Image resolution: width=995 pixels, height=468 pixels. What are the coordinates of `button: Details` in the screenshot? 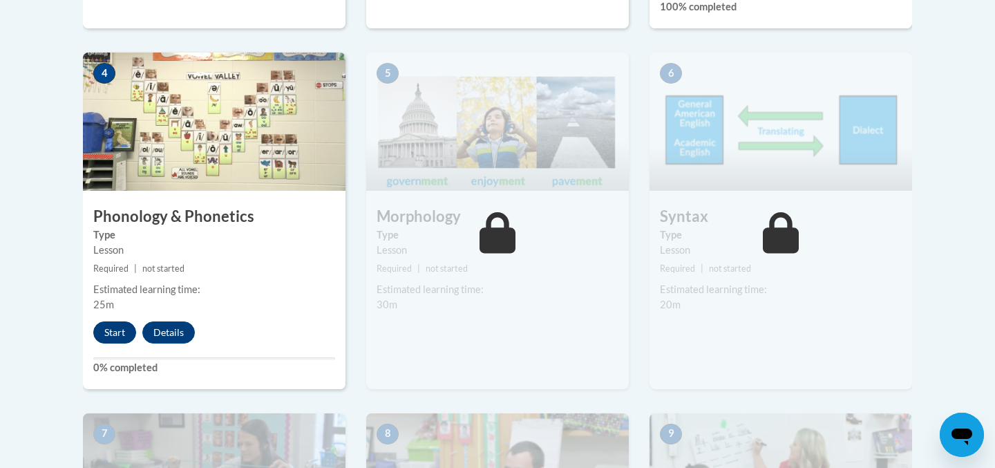 It's located at (169, 332).